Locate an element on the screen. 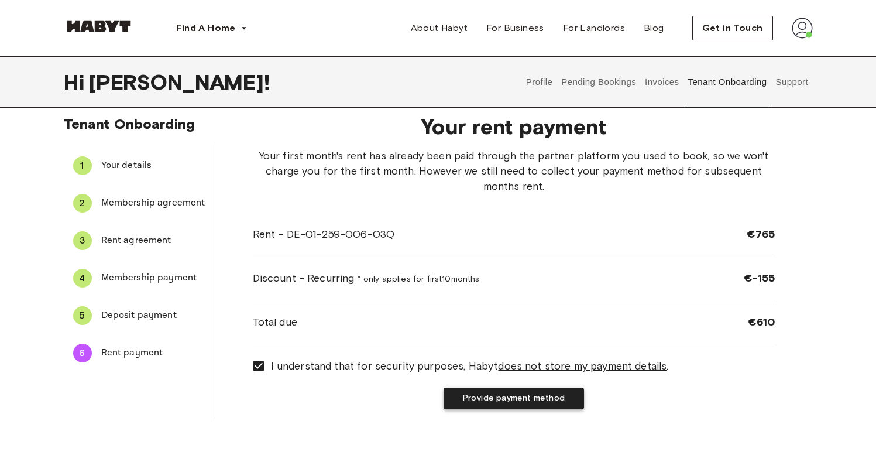 The width and height of the screenshot is (876, 455). div: 3 is located at coordinates (82, 240).